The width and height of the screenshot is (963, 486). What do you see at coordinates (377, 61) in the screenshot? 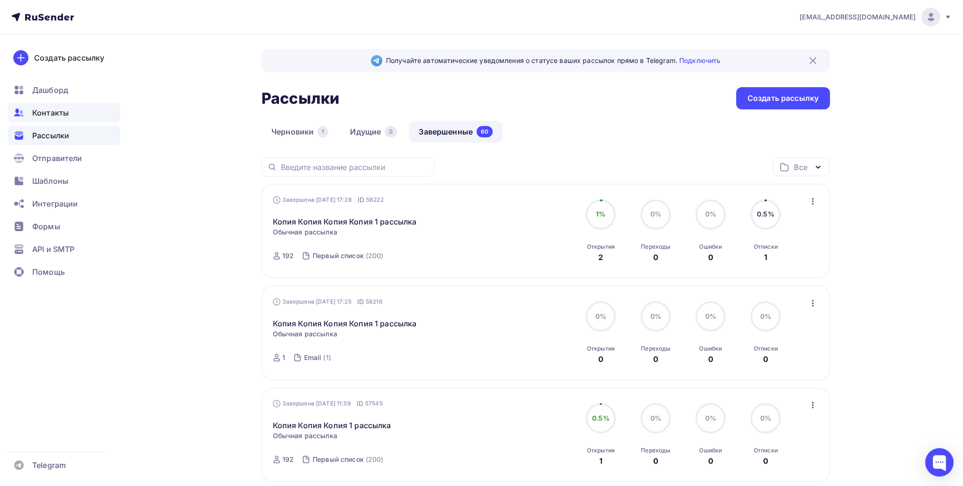
I see `img: Telegram` at bounding box center [377, 61].